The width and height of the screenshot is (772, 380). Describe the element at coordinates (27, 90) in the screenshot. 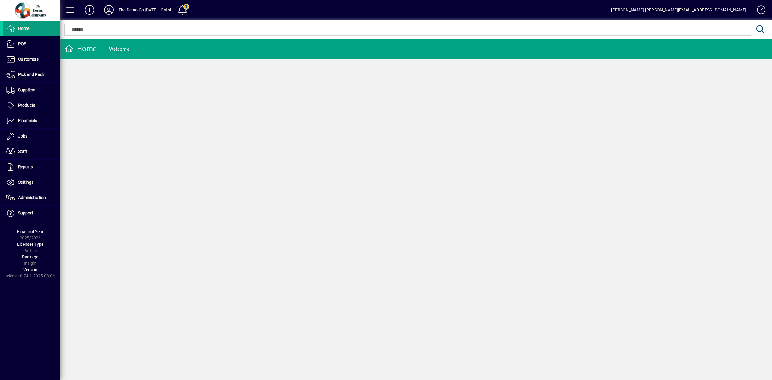

I see `span: Suppliers` at that location.